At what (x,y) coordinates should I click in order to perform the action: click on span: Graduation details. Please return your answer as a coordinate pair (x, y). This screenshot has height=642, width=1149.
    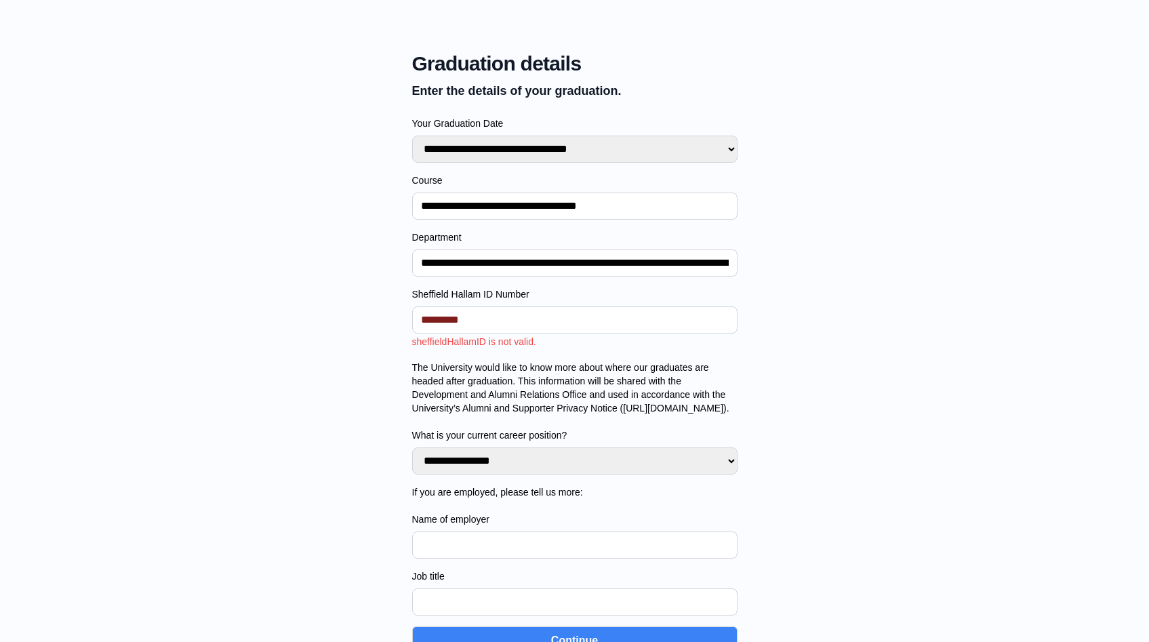
    Looking at the image, I should click on (575, 64).